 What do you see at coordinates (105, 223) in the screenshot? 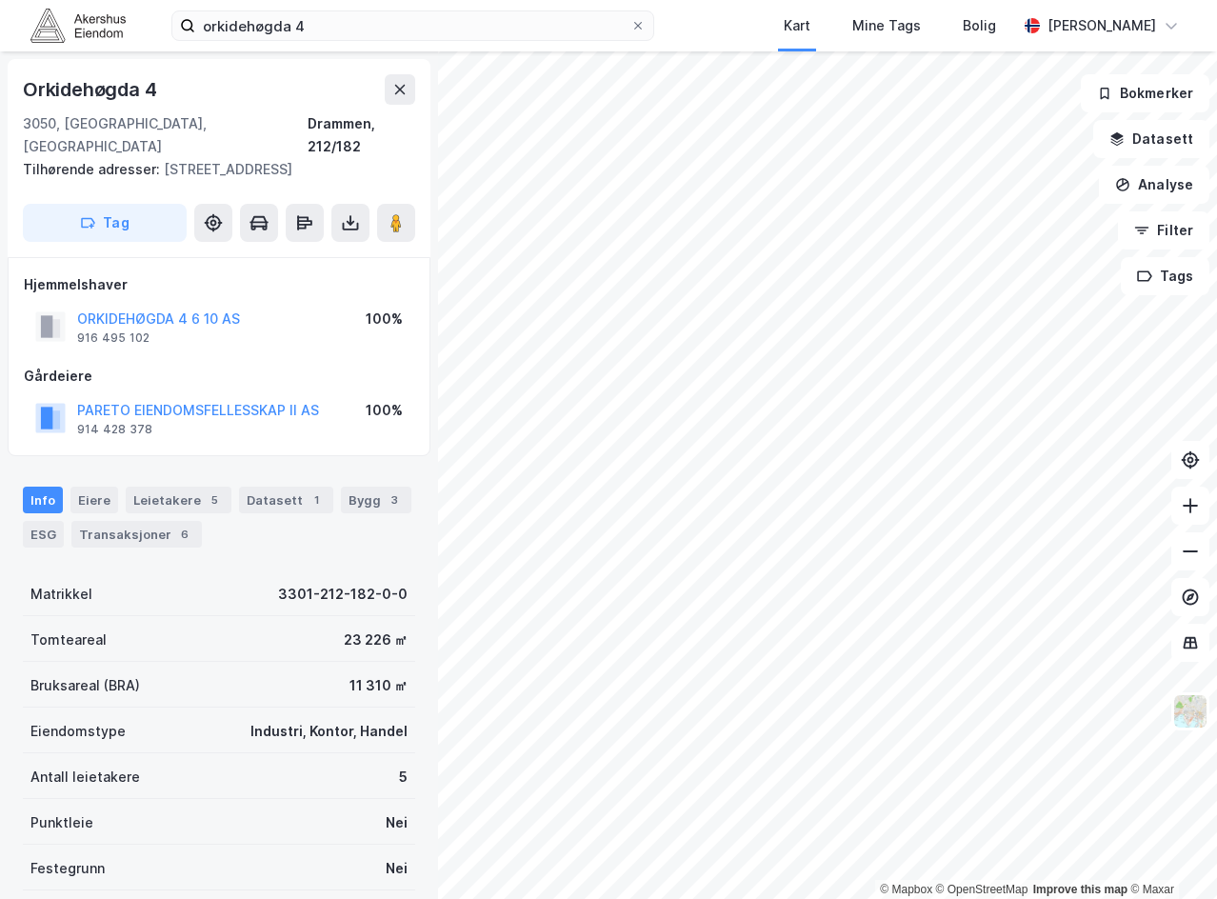
I see `button: Tag` at bounding box center [105, 223].